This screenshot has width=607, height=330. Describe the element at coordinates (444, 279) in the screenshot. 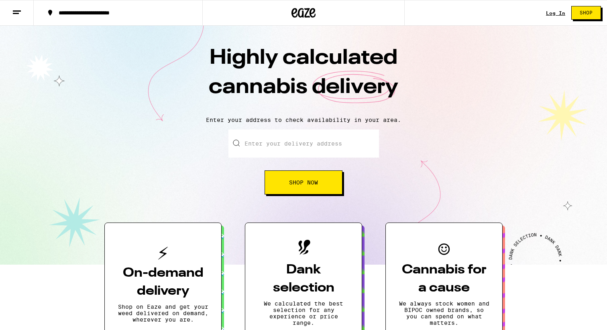

I see `h3: Cannabis for a cause` at that location.